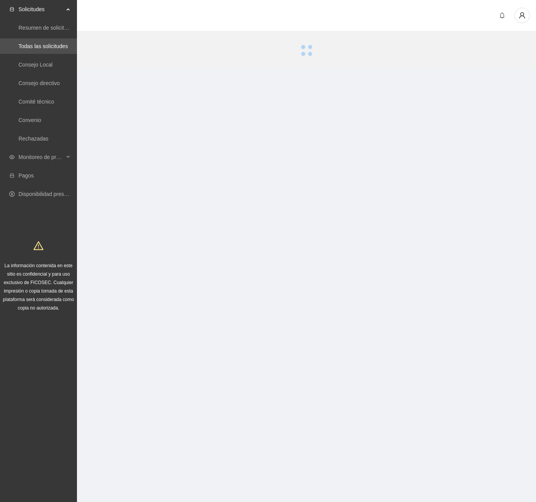  I want to click on span: warning, so click(38, 245).